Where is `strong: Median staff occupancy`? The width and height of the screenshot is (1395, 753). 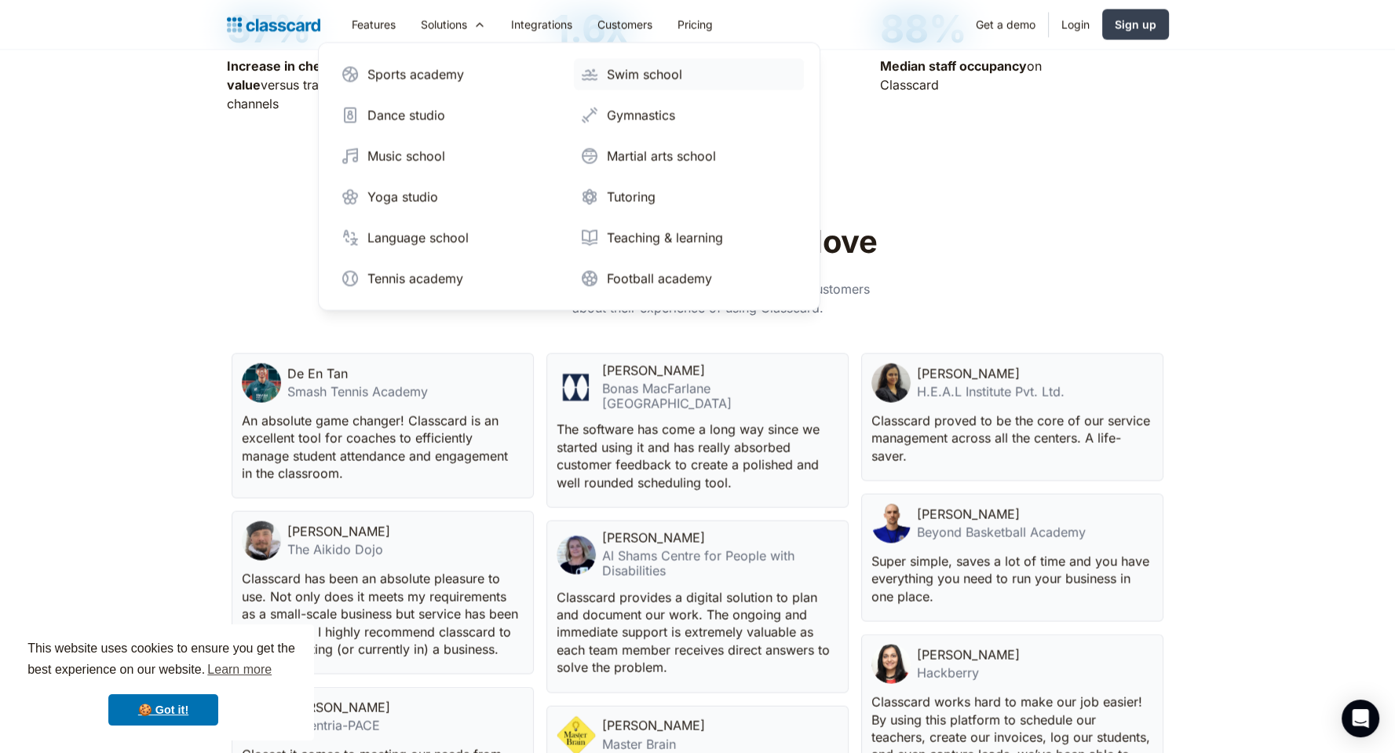
strong: Median staff occupancy is located at coordinates (953, 66).